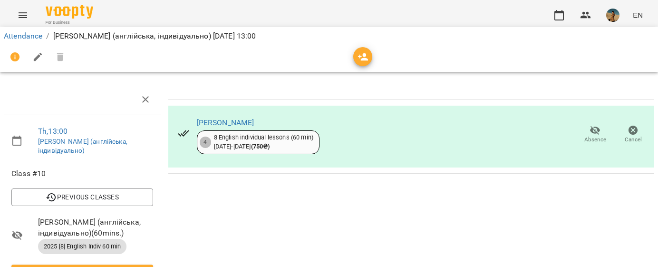 This screenshot has width=658, height=267. Describe the element at coordinates (82, 246) in the screenshot. I see `span: 2025 [8] English Indiv 60 min` at that location.